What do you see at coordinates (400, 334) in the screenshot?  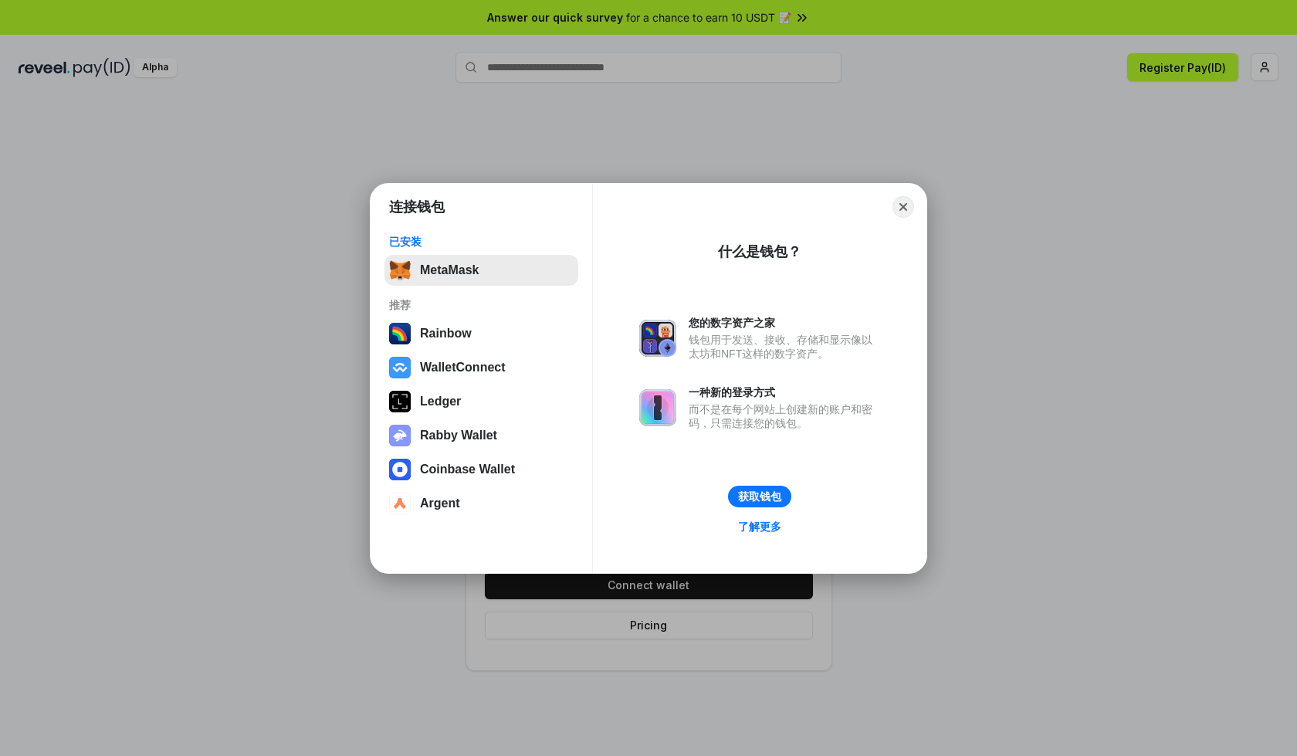 I see `img: svg+xml,%3Csvg%20width%3D%22120%22%20height%3D%22120%22%20viewBox%3D%220%200%20120%20120%22%20fil...` at bounding box center [400, 334].